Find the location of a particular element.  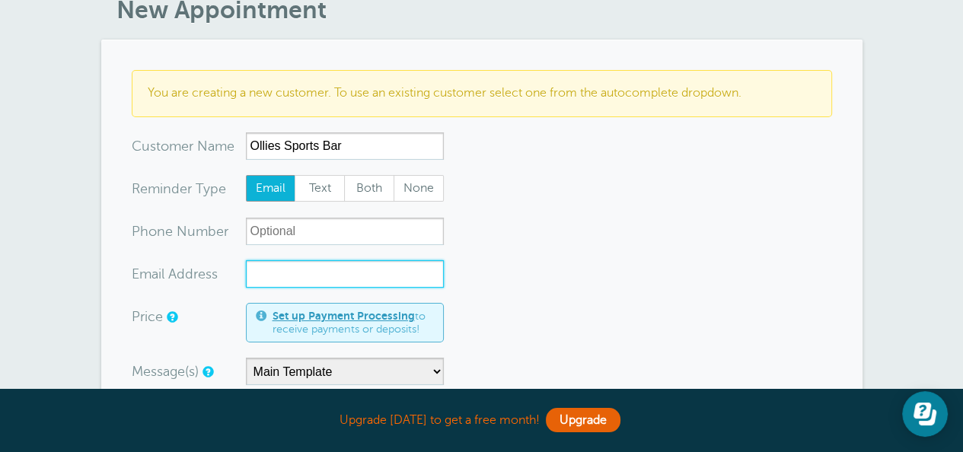

span: Email is located at coordinates (271, 189).